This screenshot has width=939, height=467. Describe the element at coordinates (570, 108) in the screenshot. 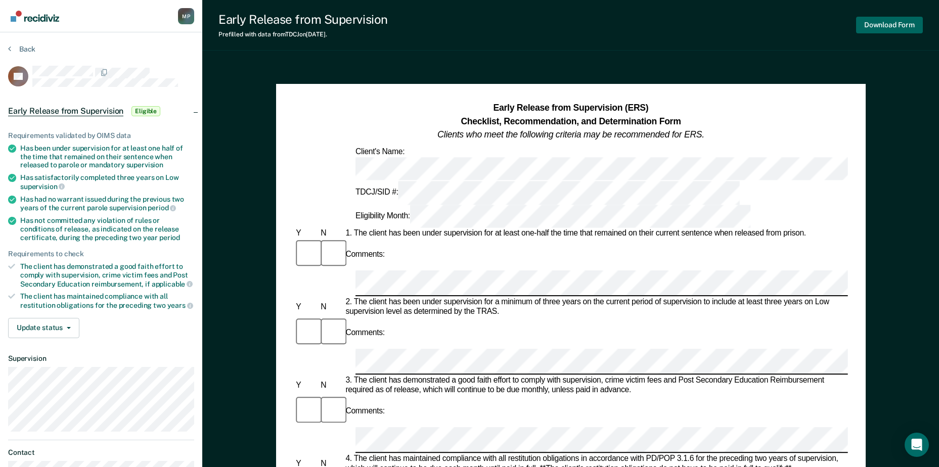

I see `strong: Early Release from Supervision (ERS)` at that location.